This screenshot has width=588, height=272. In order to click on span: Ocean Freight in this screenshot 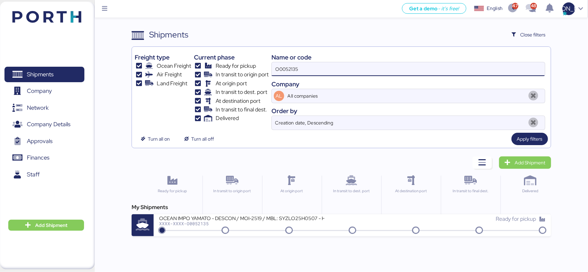, I will do `click(174, 66)`.